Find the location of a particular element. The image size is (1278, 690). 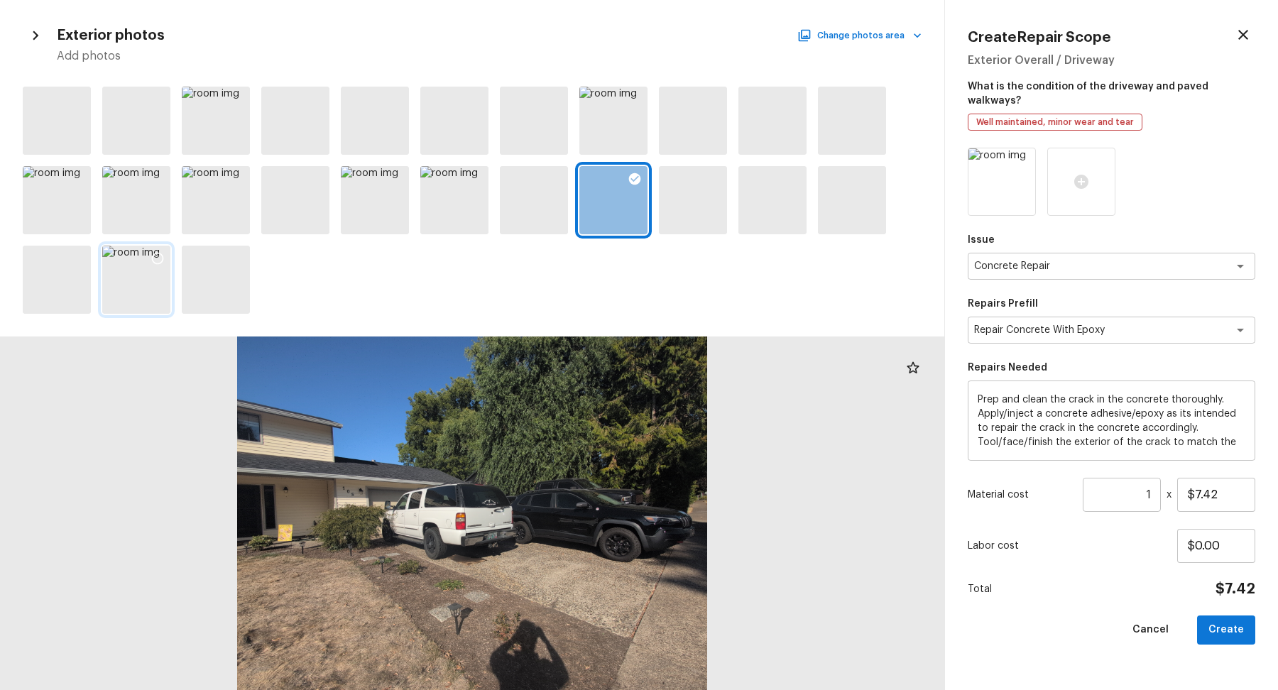

button: Cancel is located at coordinates (1151, 630).